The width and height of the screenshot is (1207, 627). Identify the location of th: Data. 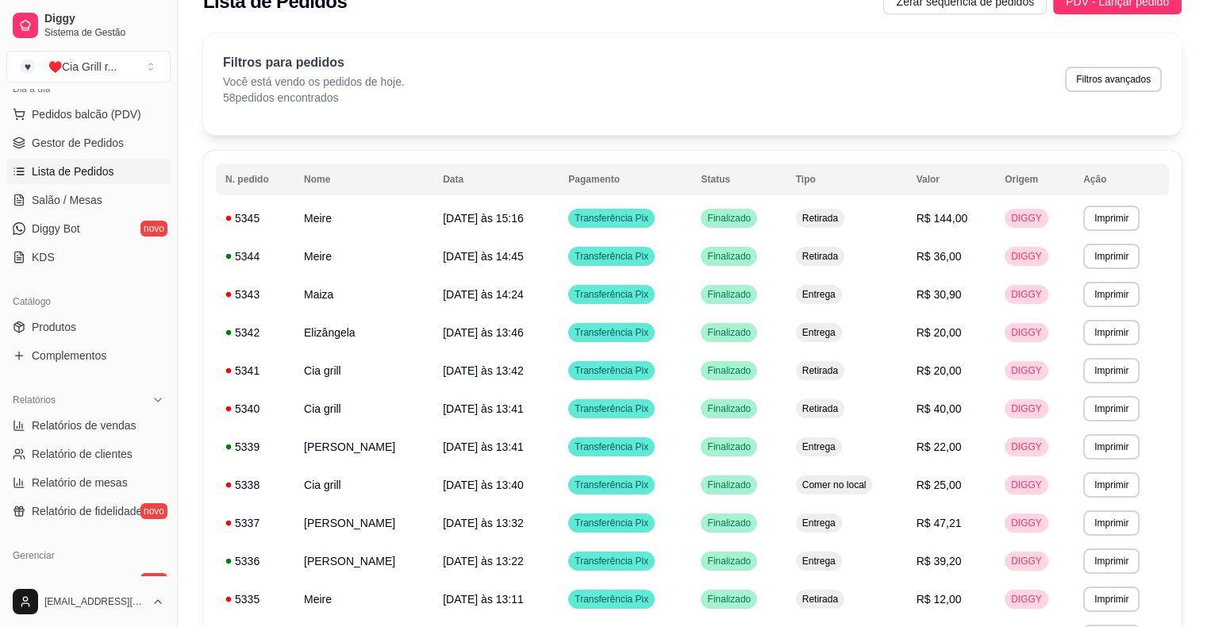
(496, 179).